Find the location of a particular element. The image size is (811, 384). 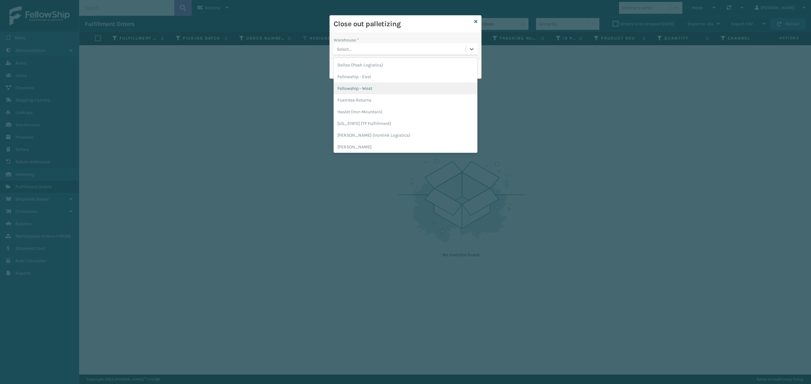

label: Warehouse is located at coordinates (346, 40).